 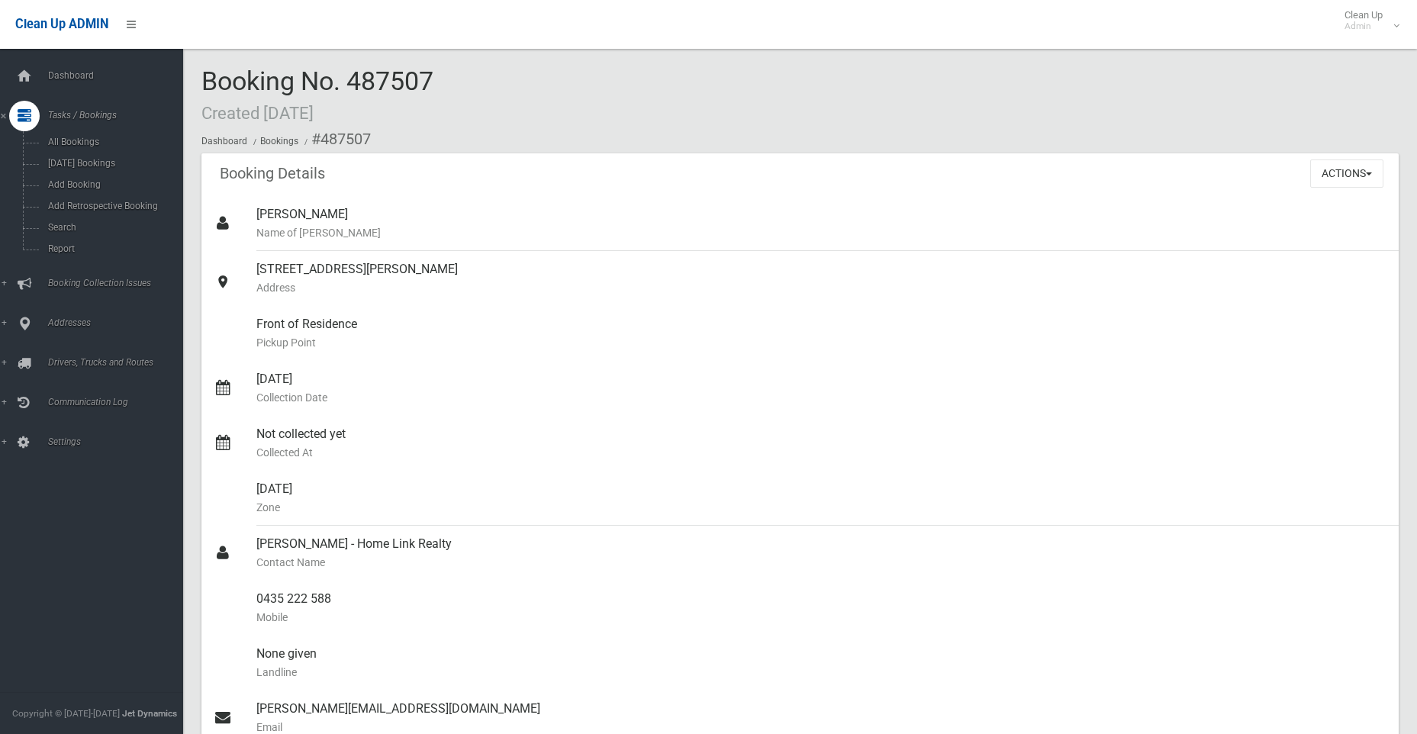 I want to click on small: Landline, so click(x=821, y=672).